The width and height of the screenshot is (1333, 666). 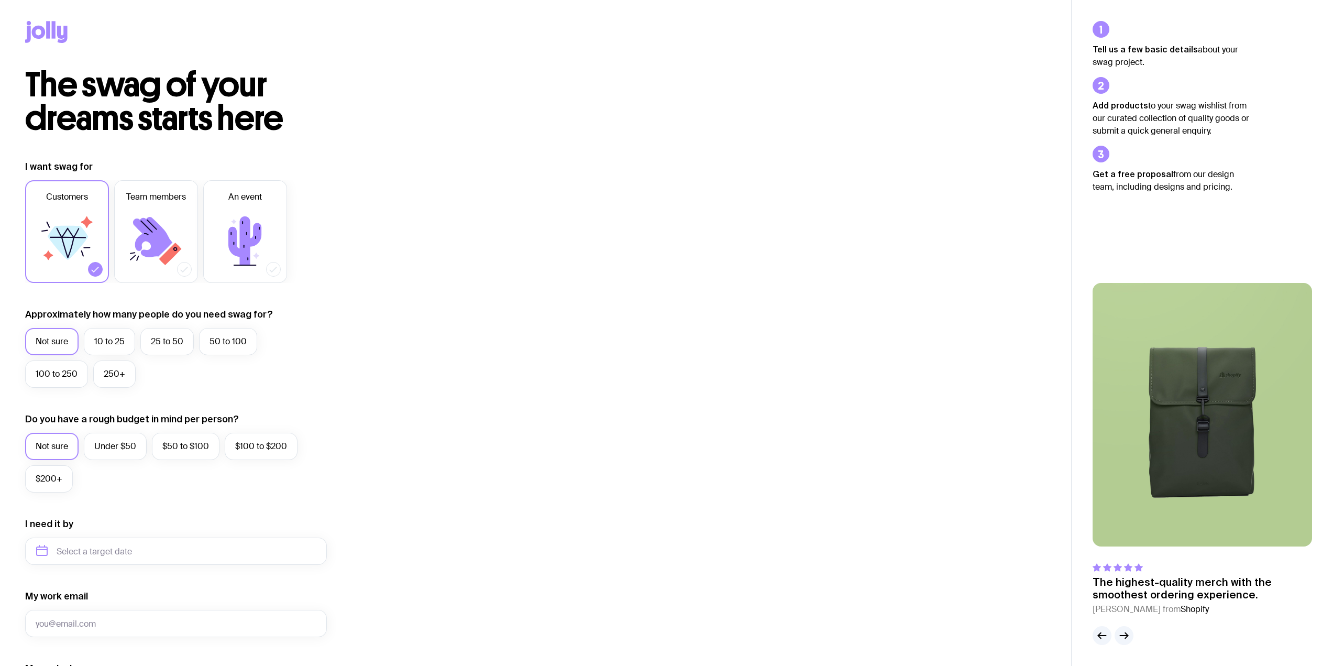 What do you see at coordinates (1171, 56) in the screenshot?
I see `p: about your swag project.` at bounding box center [1171, 56].